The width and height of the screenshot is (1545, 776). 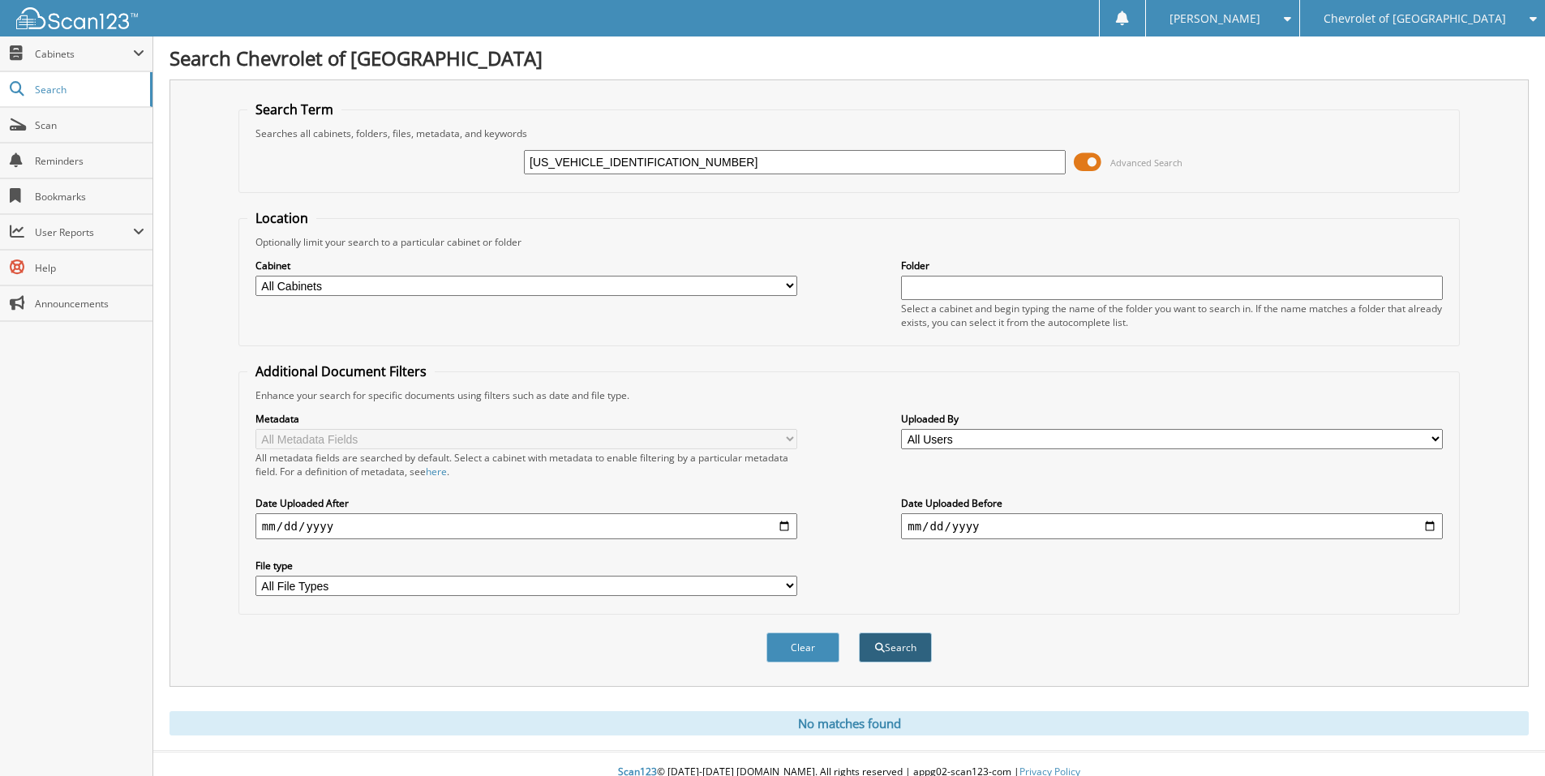 What do you see at coordinates (294, 110) in the screenshot?
I see `legend: Search Term` at bounding box center [294, 110].